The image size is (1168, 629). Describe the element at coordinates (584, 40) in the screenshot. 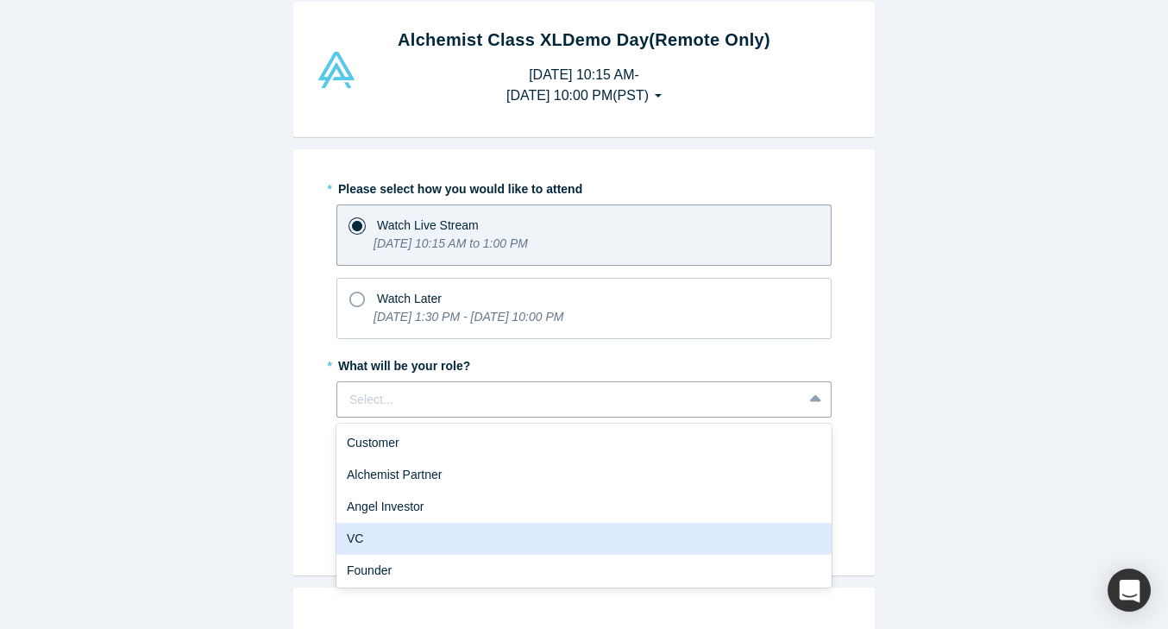

I see `strong: Alchemist Class XL Demo Day (Remote Only)` at that location.